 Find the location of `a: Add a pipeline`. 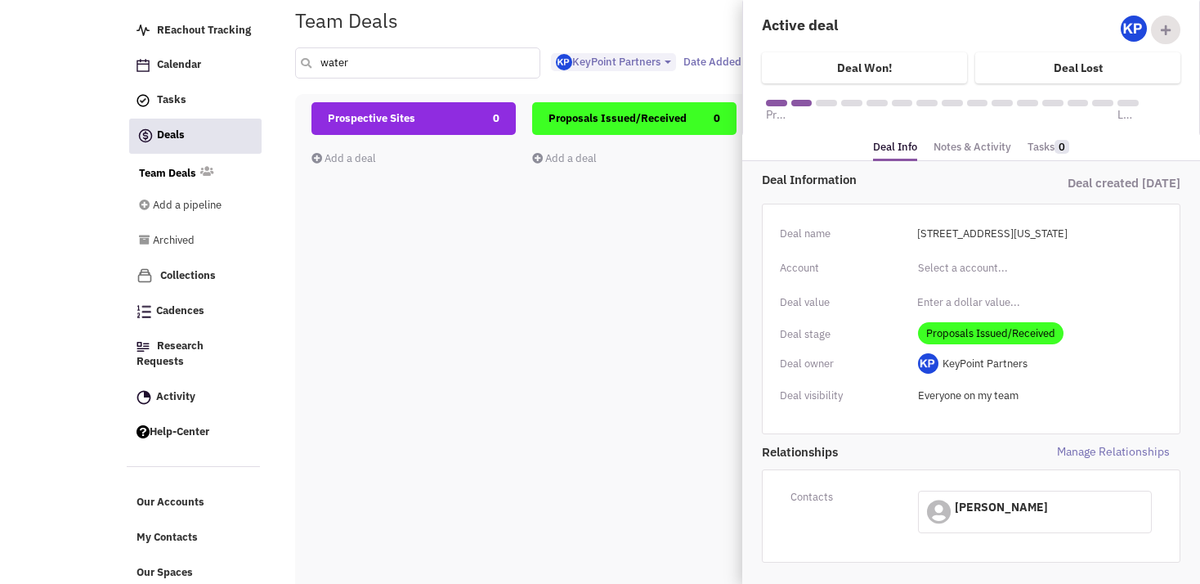

a: Add a pipeline is located at coordinates (189, 206).